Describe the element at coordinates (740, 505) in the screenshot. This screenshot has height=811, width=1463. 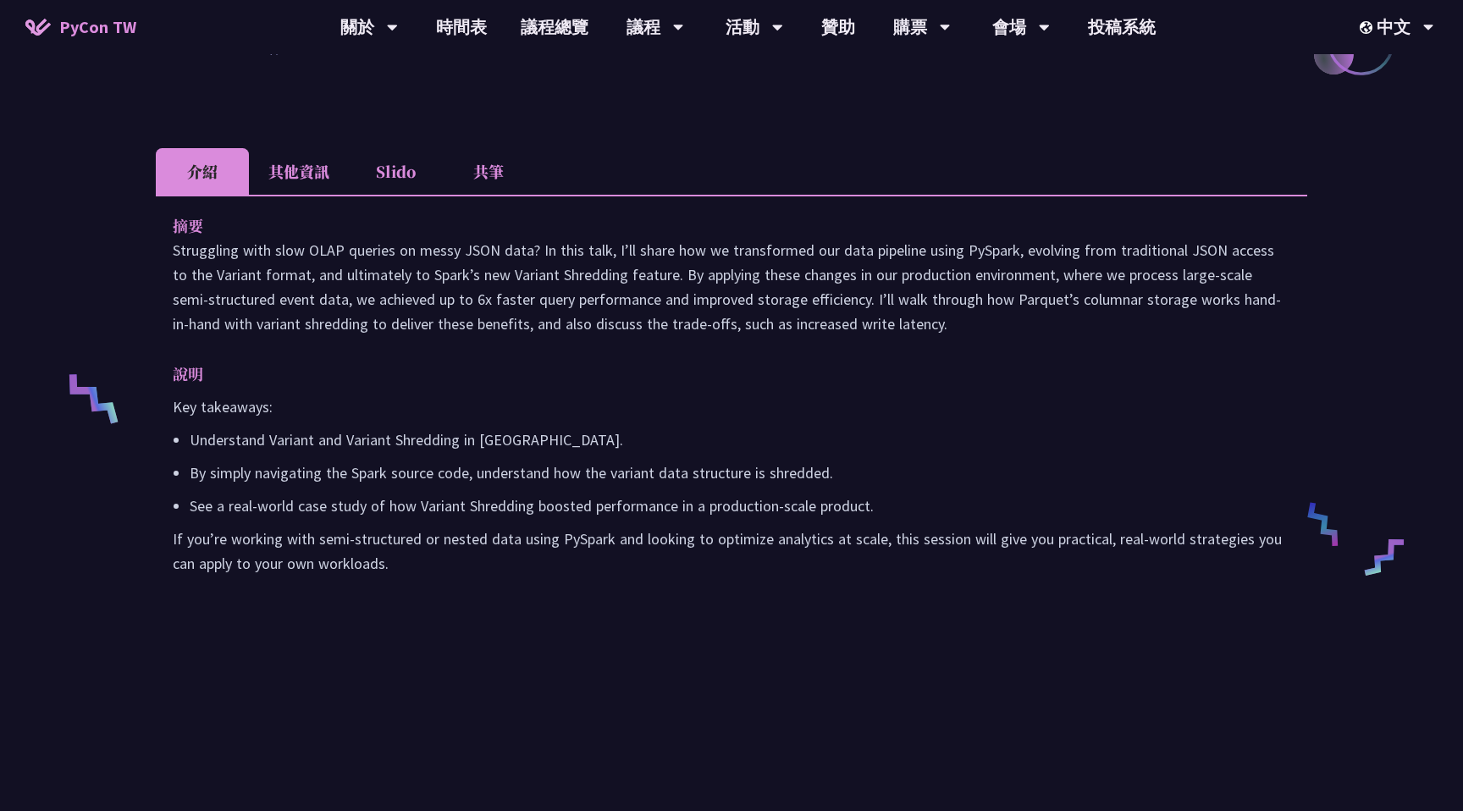
I see `p: See a real-world case study of how Variant Shredding boosted performance in a production-scale pr...` at that location.